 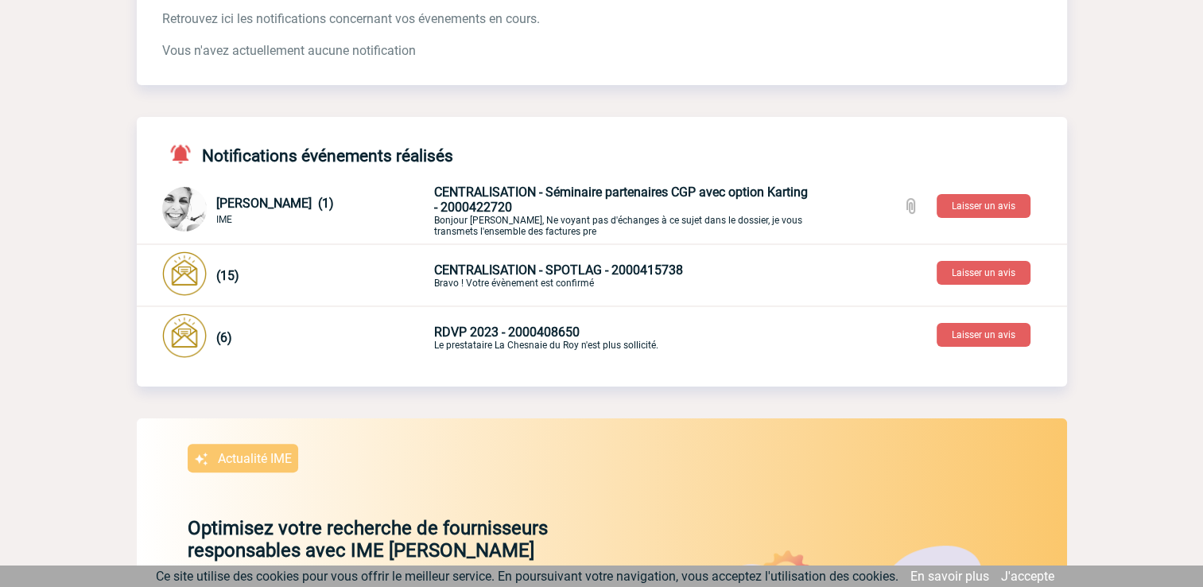 What do you see at coordinates (185, 153) in the screenshot?
I see `img: notifications-active-24-px-r.png` at bounding box center [185, 153].